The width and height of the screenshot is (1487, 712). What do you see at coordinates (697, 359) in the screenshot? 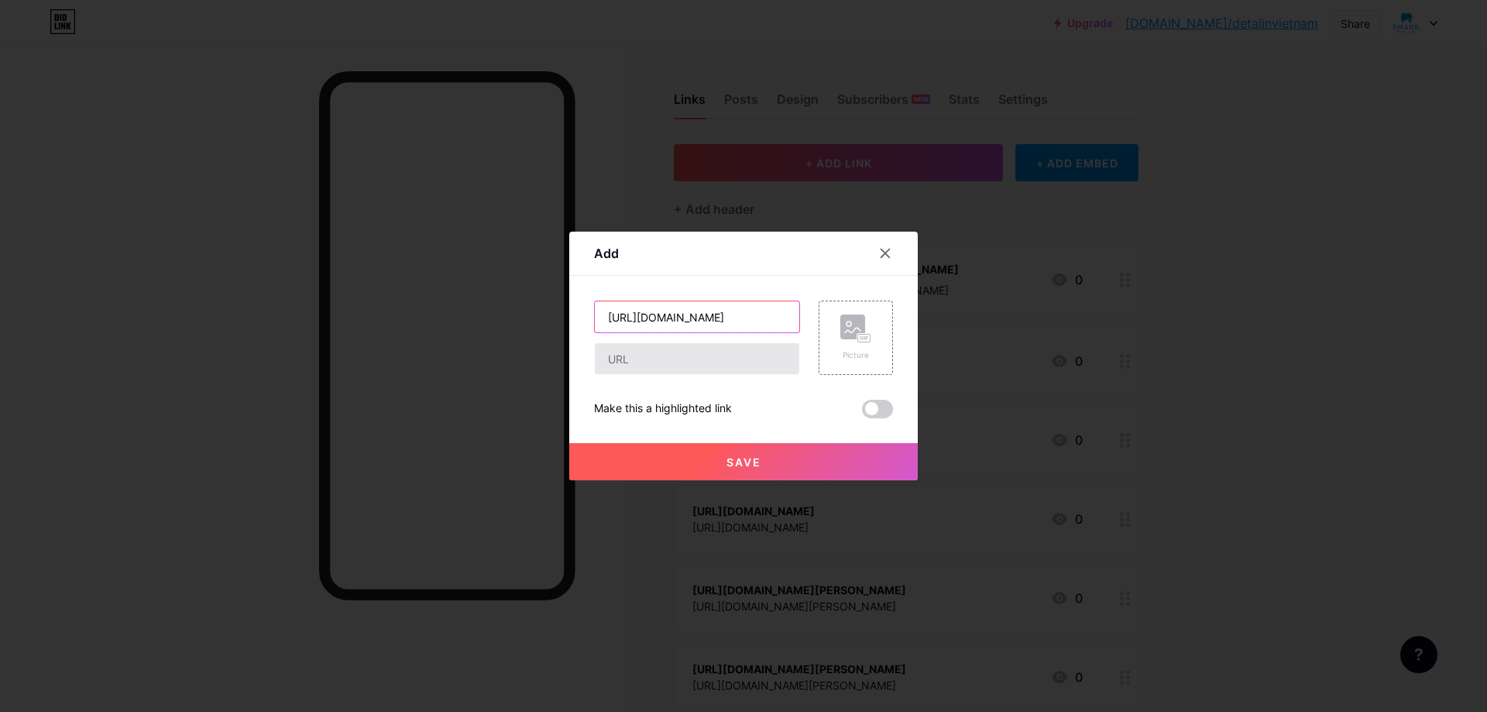
I see `input: URL` at bounding box center [697, 359].